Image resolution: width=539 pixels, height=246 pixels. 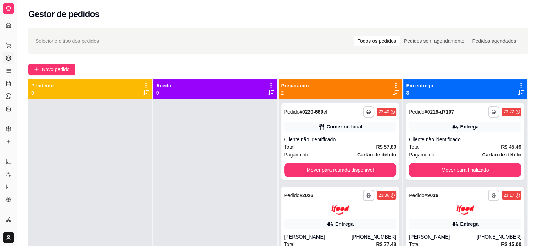 What do you see at coordinates (37, 69) in the screenshot?
I see `span: plus` at bounding box center [37, 69].